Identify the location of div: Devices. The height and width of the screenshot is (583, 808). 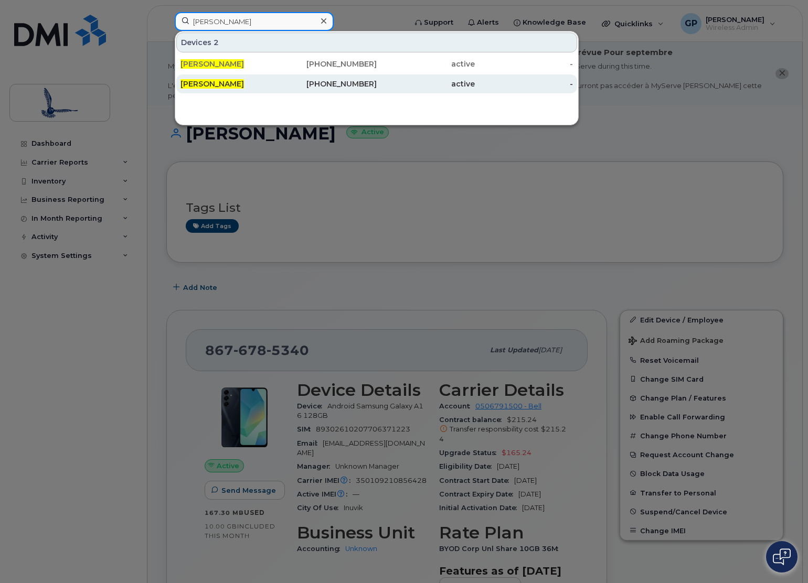
(377, 42).